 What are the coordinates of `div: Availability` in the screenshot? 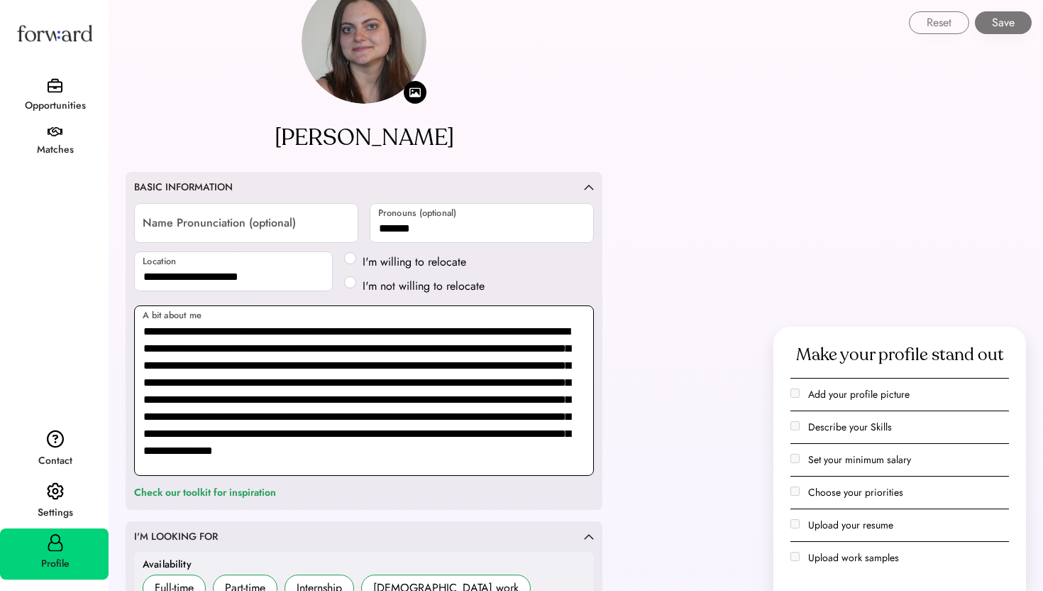 It's located at (167, 564).